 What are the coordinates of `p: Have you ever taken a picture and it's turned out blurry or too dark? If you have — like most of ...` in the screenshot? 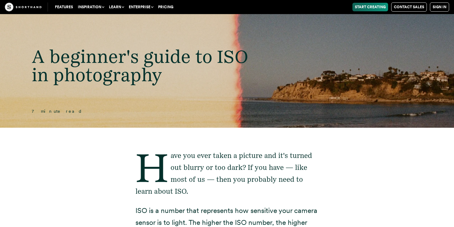 It's located at (227, 173).